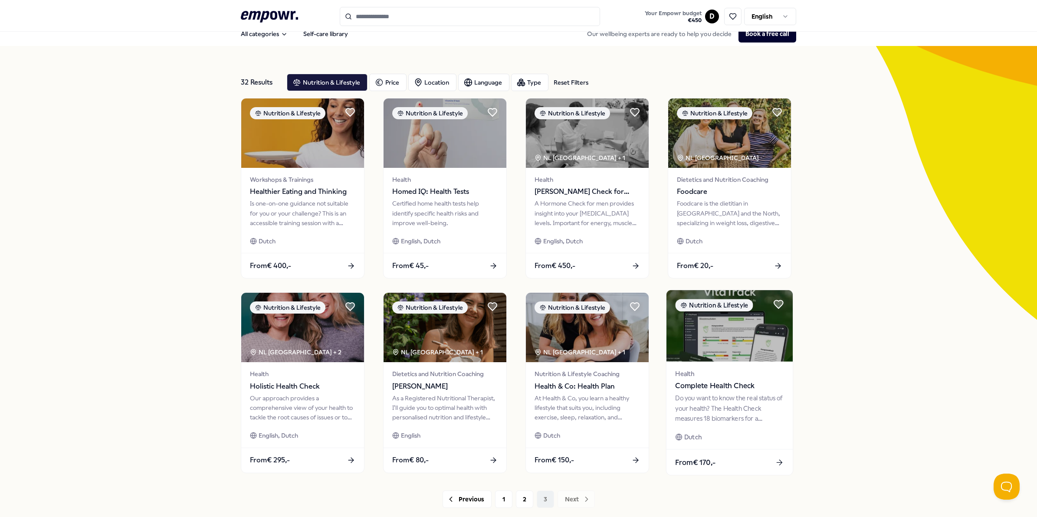  Describe the element at coordinates (260, 82) in the screenshot. I see `div: 32 Results` at that location.